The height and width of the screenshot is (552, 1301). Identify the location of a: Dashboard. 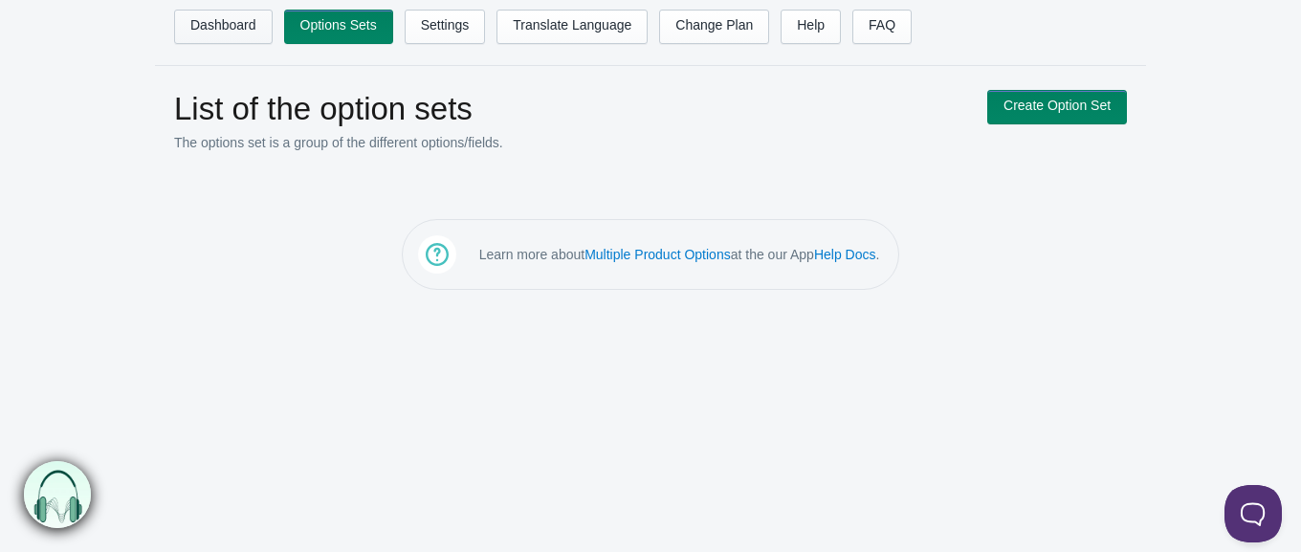
(223, 27).